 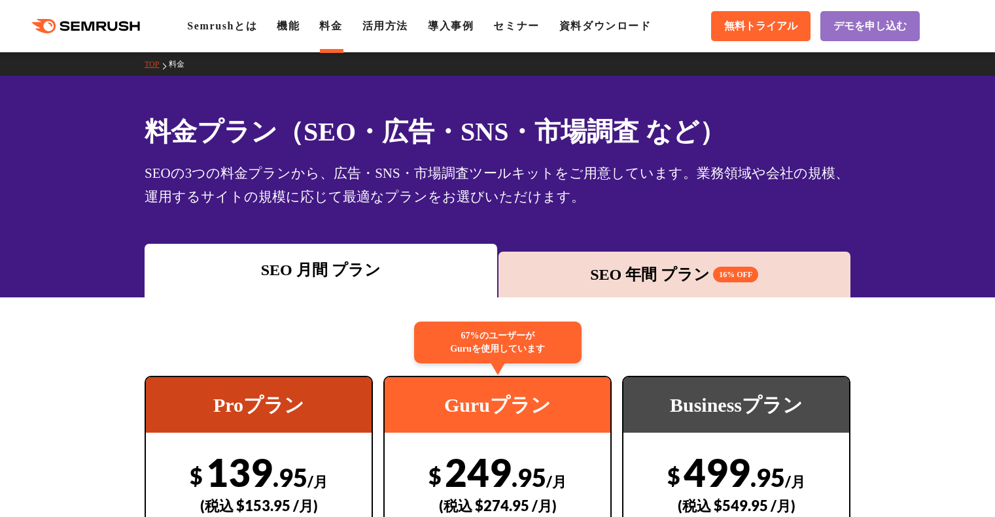 What do you see at coordinates (222, 26) in the screenshot?
I see `a: Semrushとは` at bounding box center [222, 26].